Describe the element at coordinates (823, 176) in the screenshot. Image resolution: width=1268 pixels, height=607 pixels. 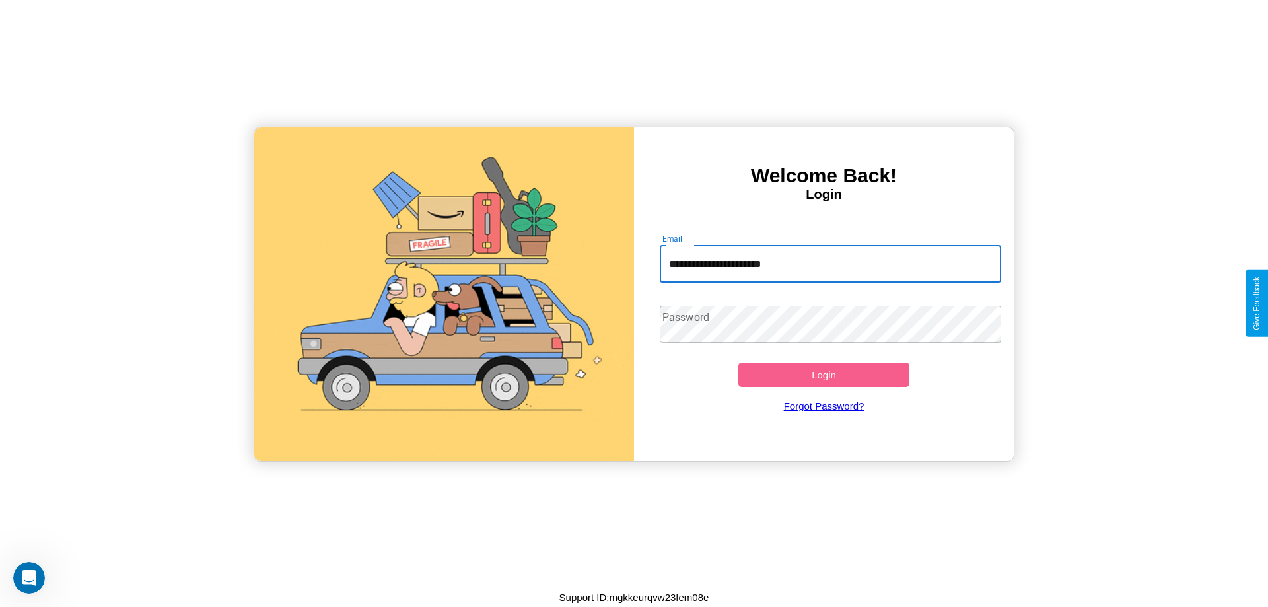
I see `h3: Welcome Back!` at that location.